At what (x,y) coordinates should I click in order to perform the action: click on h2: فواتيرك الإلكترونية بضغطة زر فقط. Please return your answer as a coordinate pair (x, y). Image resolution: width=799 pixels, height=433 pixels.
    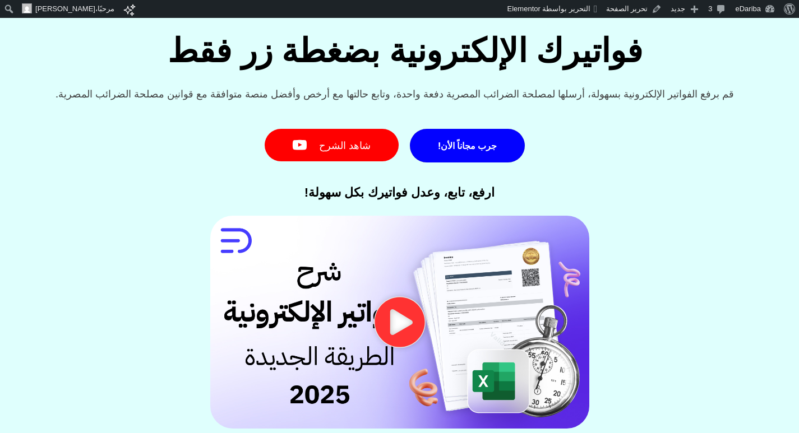
    Looking at the image, I should click on (405, 51).